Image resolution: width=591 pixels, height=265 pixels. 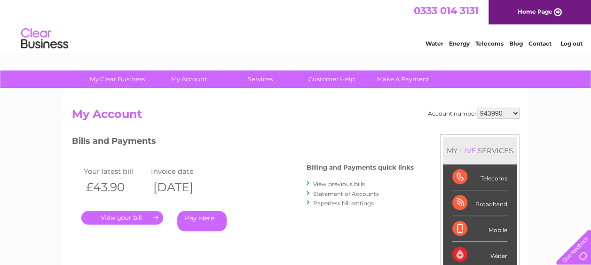 What do you see at coordinates (474, 113) in the screenshot?
I see `div: Account number` at bounding box center [474, 113].